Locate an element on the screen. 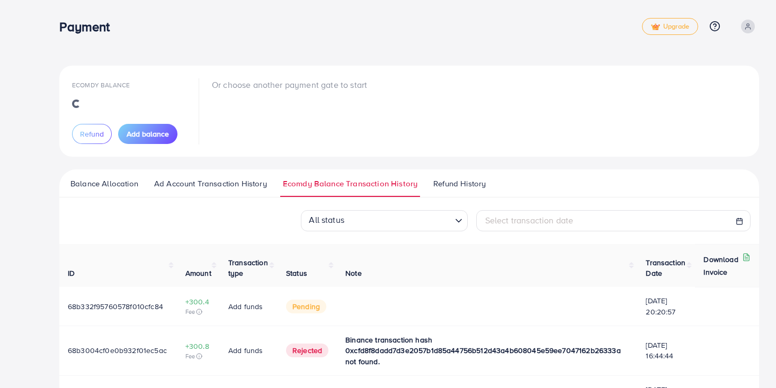  span: Ad Account Transaction History is located at coordinates (210, 184).